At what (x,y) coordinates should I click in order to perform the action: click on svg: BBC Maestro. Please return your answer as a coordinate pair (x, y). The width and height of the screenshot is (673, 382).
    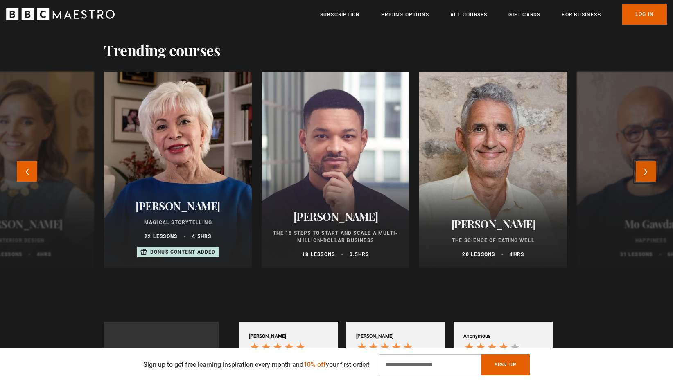
    Looking at the image, I should click on (60, 14).